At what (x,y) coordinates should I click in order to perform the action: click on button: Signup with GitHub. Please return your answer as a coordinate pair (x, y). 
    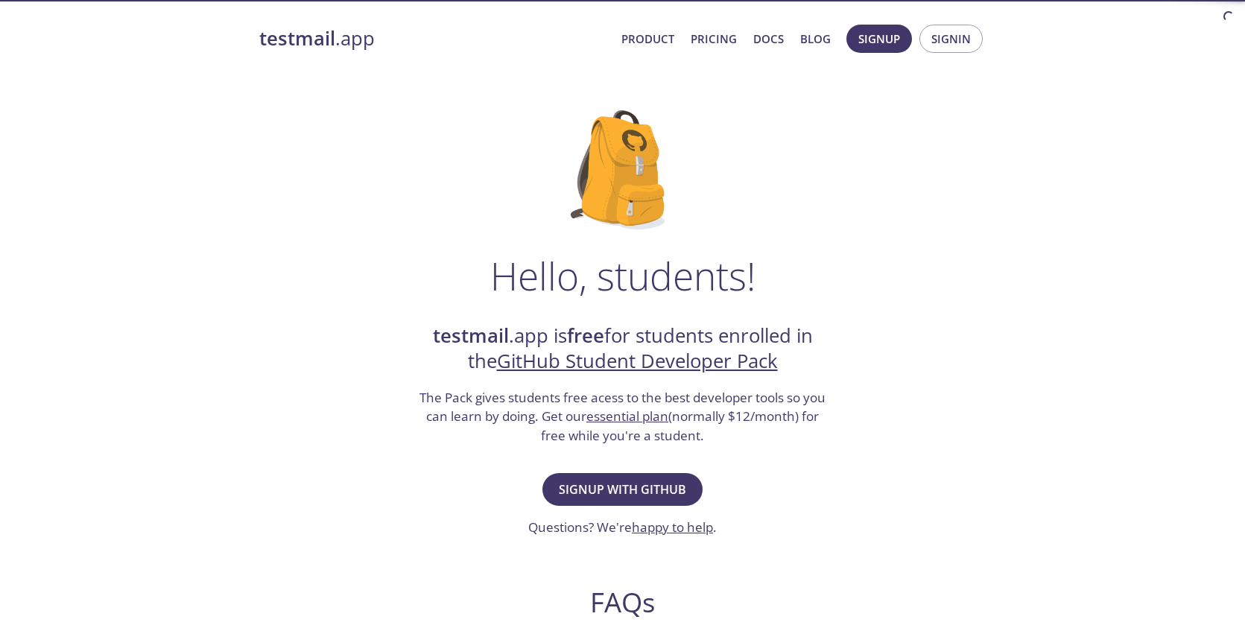
    Looking at the image, I should click on (622, 490).